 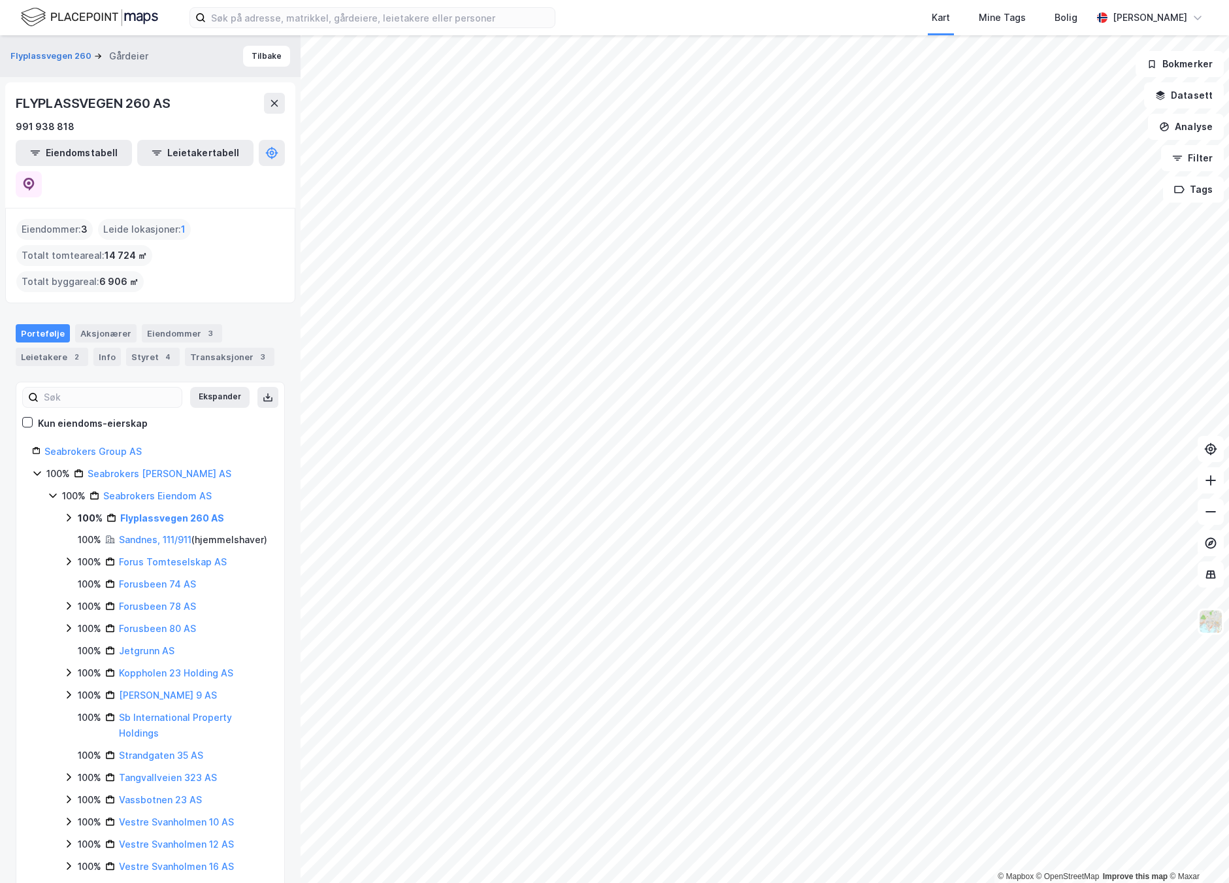 I want to click on div: Styret, so click(x=153, y=357).